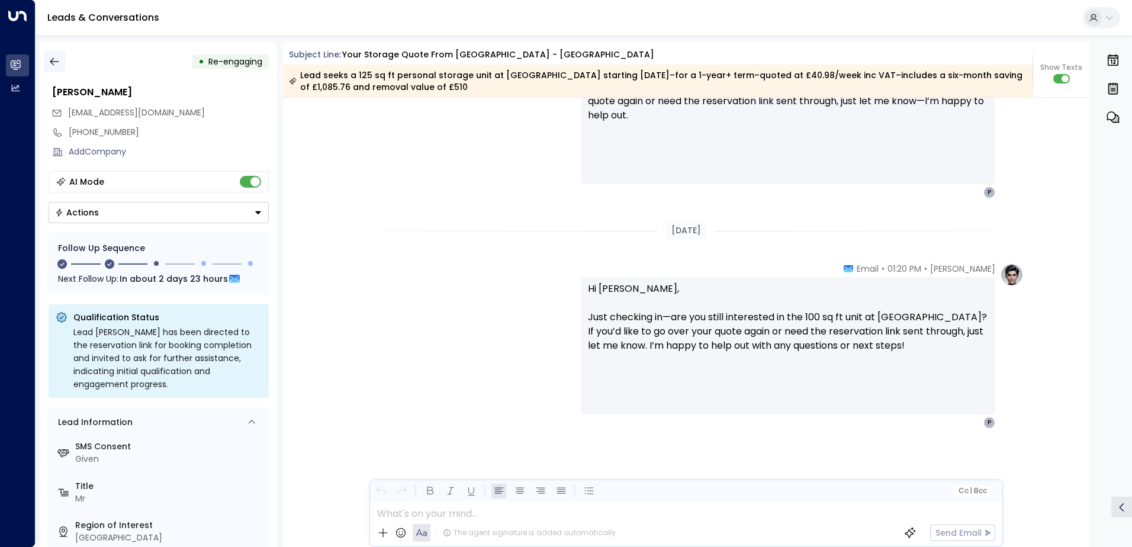 The height and width of the screenshot is (547, 1132). Describe the element at coordinates (136, 113) in the screenshot. I see `span: alignthestar1@gmail.com` at that location.